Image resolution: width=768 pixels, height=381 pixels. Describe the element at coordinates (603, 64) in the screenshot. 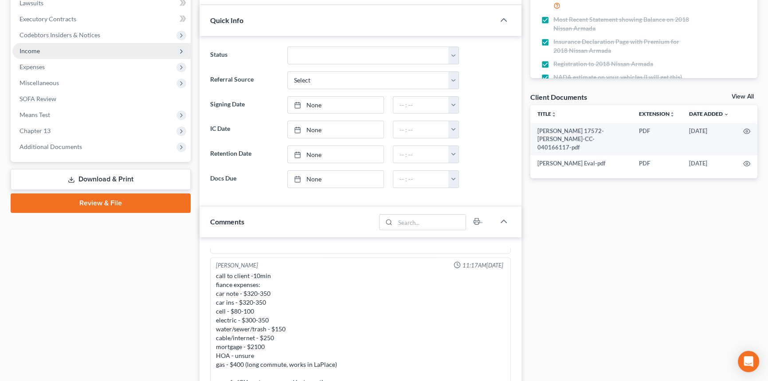

I see `span: Registration to 2018 Nissan Armada` at that location.